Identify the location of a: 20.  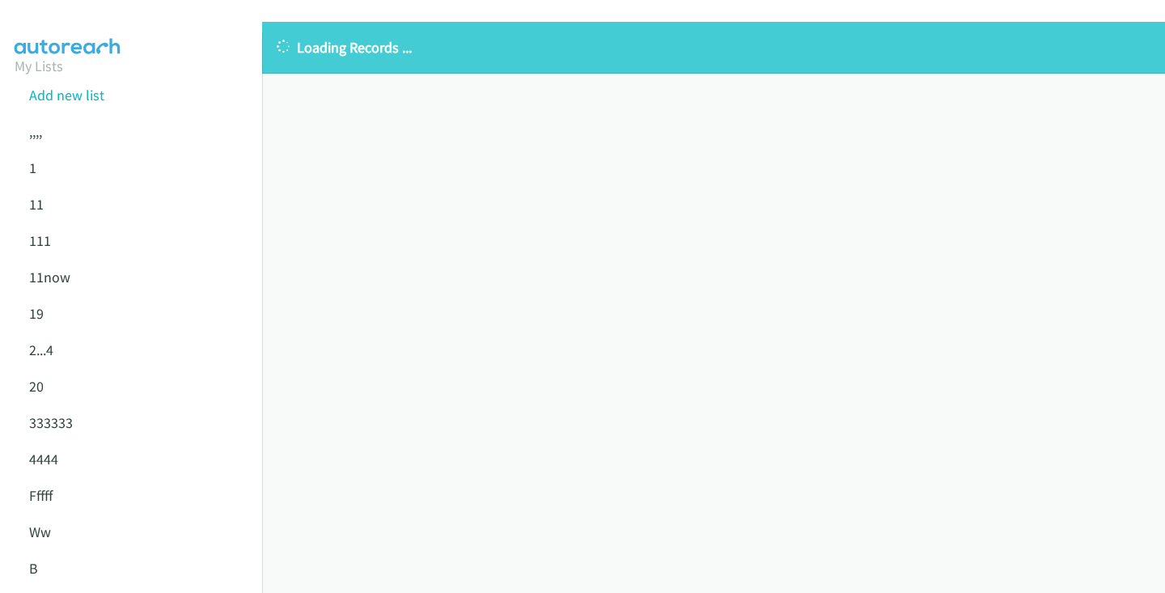
(36, 386).